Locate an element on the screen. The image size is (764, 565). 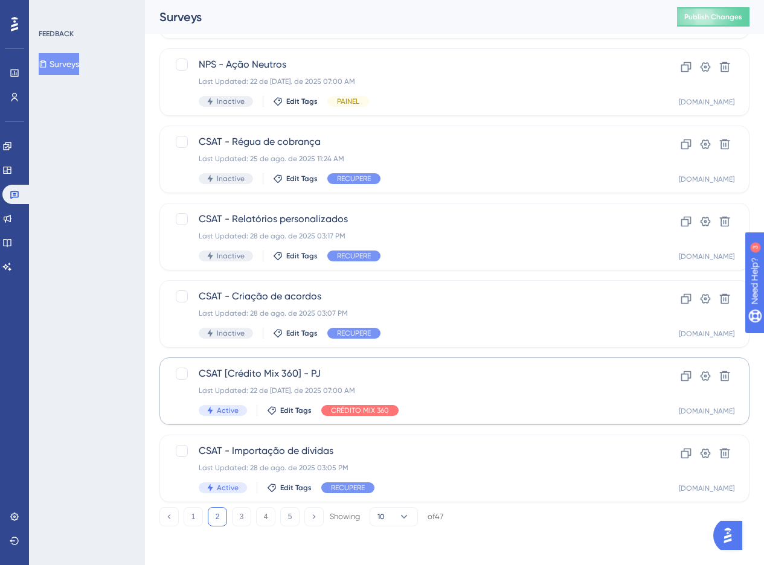
span: PAINEL is located at coordinates (348, 101).